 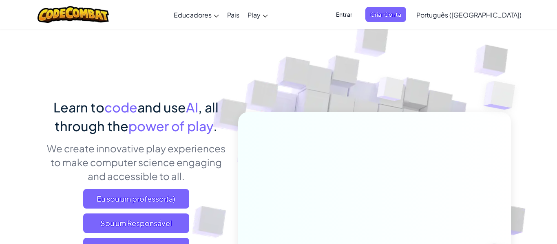 I want to click on span: Educadores, so click(x=192, y=15).